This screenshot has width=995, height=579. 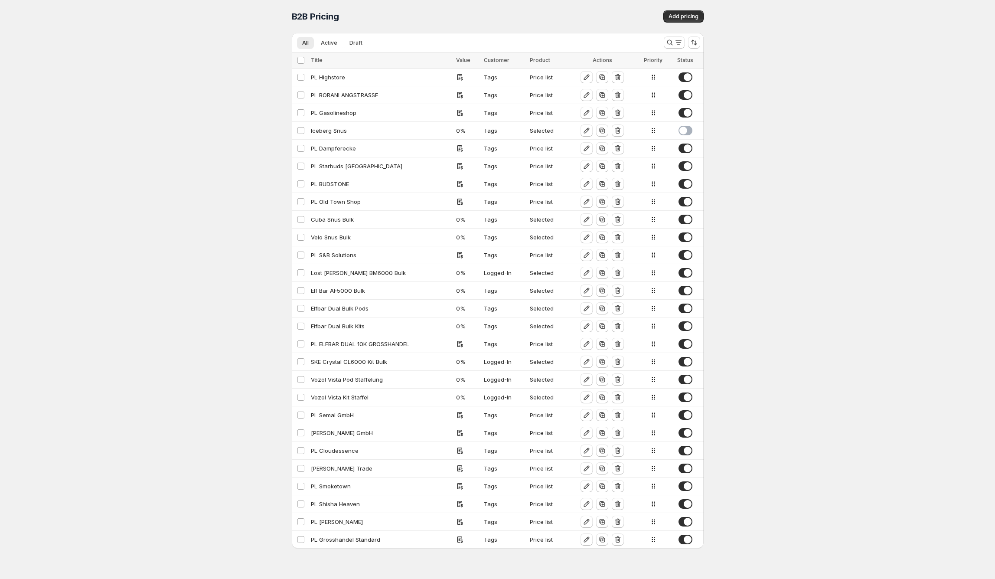 I want to click on div: Iceberg Snus, so click(x=381, y=131).